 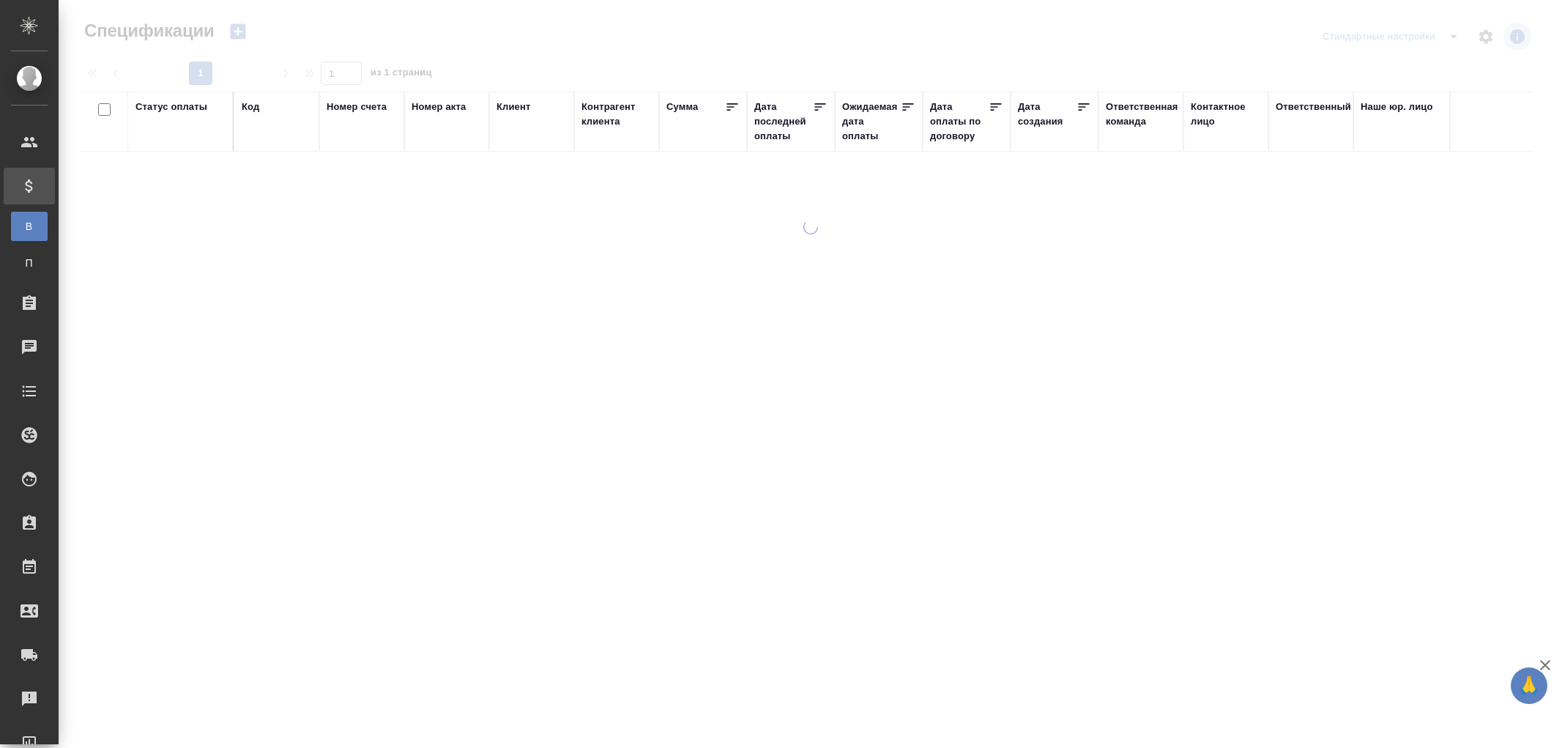 I want to click on div: Контактное лицо, so click(x=1226, y=114).